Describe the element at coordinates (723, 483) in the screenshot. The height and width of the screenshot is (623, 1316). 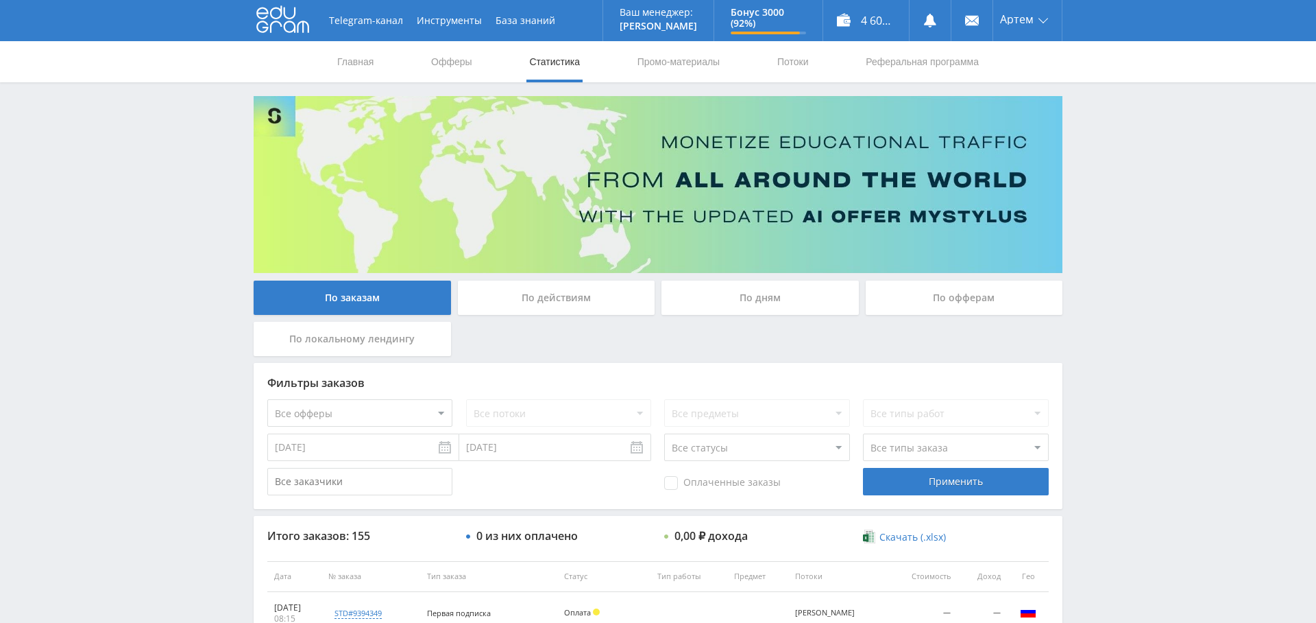
I see `span: Оплаченные заказы` at that location.